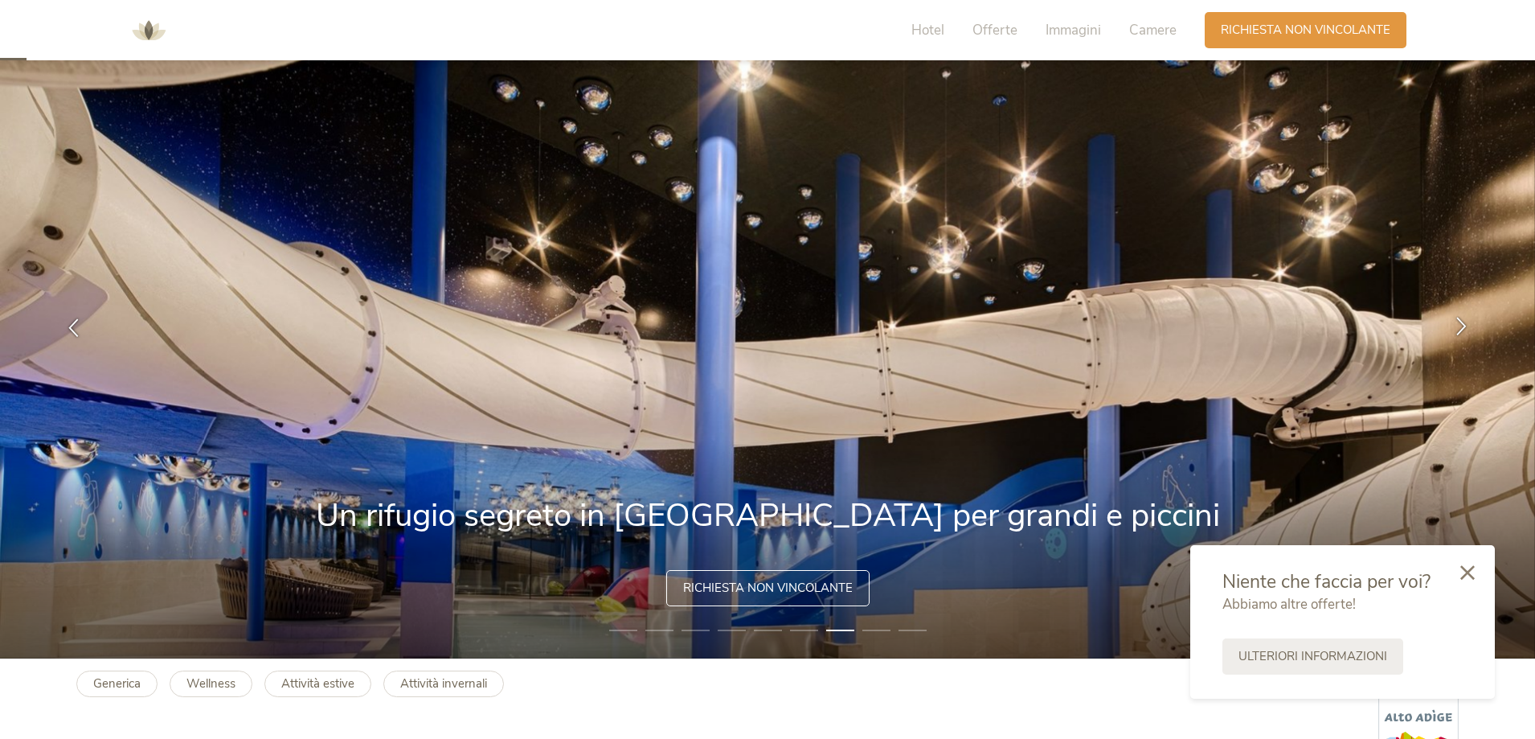 This screenshot has width=1535, height=739. What do you see at coordinates (1289, 604) in the screenshot?
I see `span: Abbiamo altre offerte!` at bounding box center [1289, 604].